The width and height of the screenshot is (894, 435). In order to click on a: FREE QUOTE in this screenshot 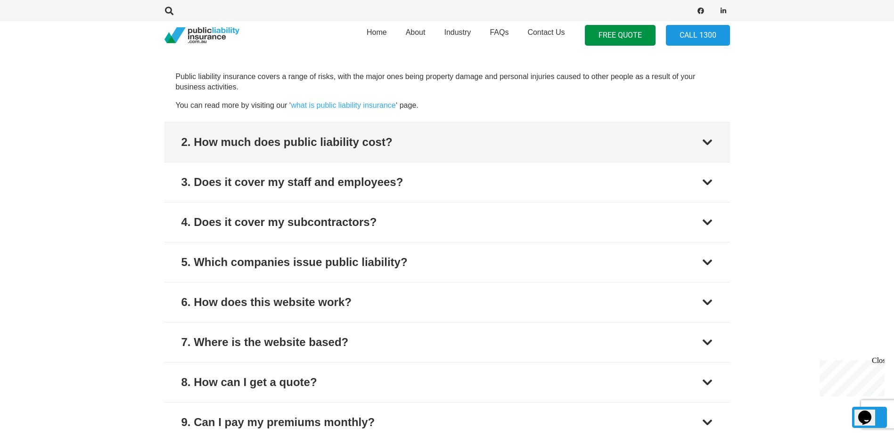, I will do `click(620, 35)`.